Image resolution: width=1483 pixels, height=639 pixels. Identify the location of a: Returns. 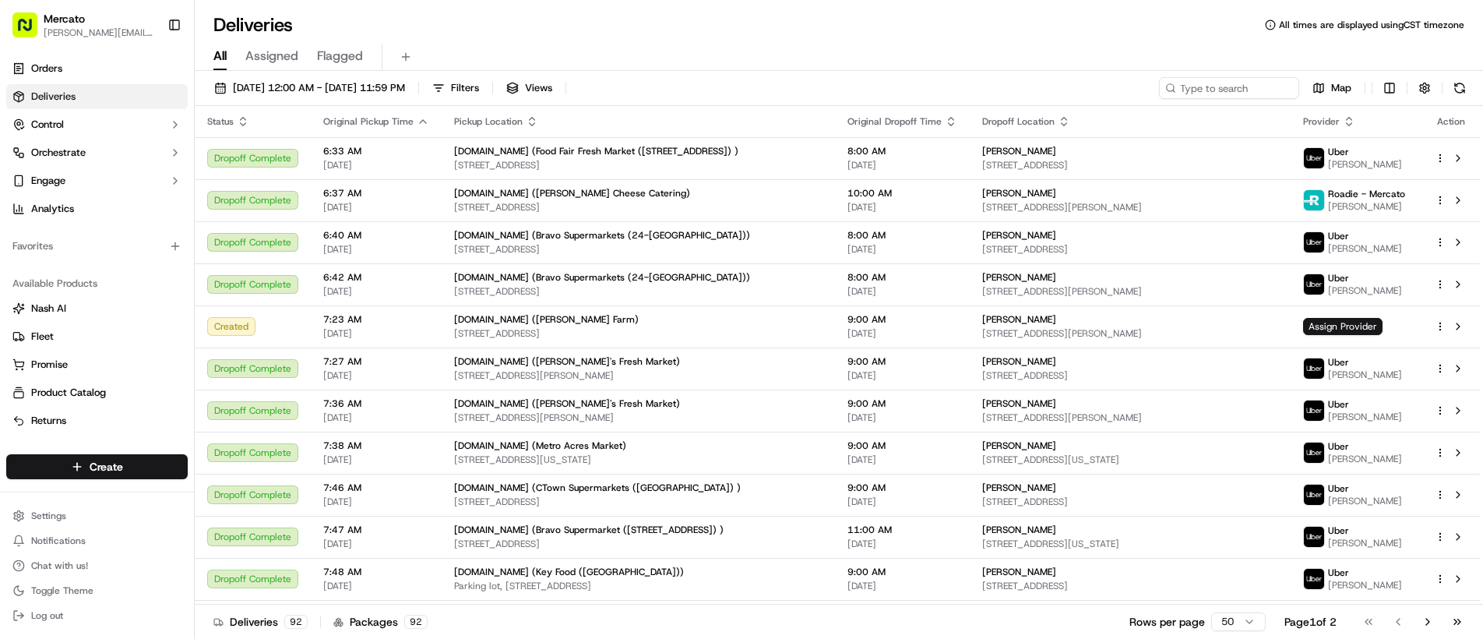
(97, 421).